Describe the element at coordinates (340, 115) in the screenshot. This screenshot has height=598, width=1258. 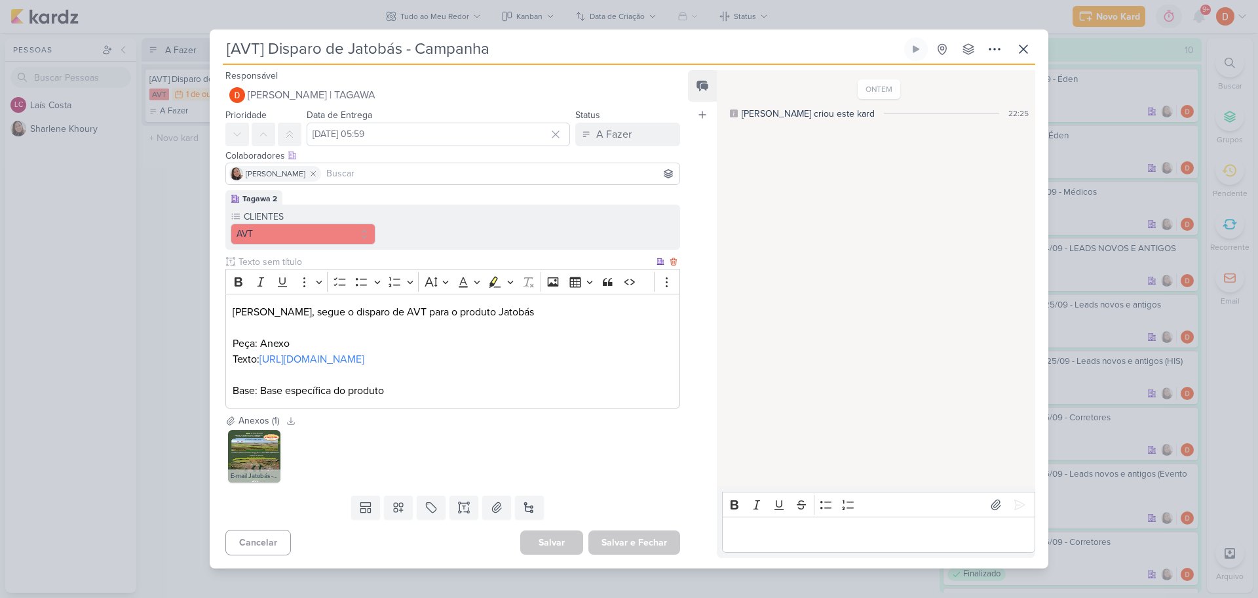
I see `label: Data de Entrega` at that location.